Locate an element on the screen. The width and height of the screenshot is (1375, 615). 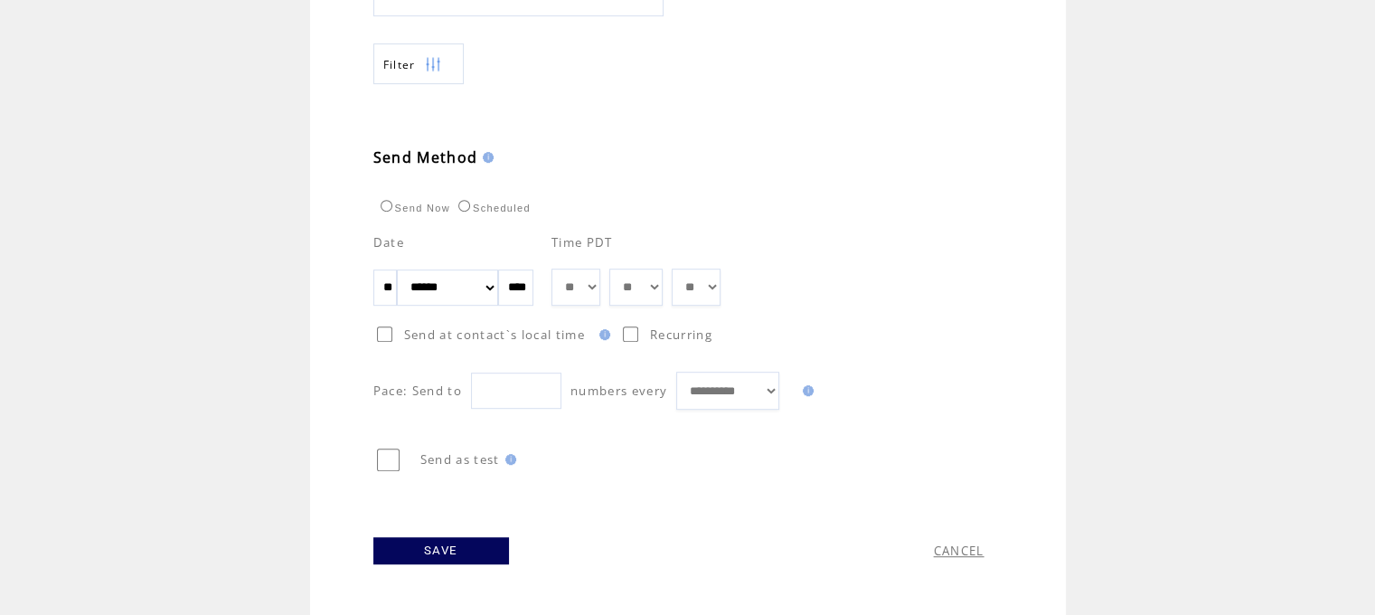
span: Send as test is located at coordinates (460, 459).